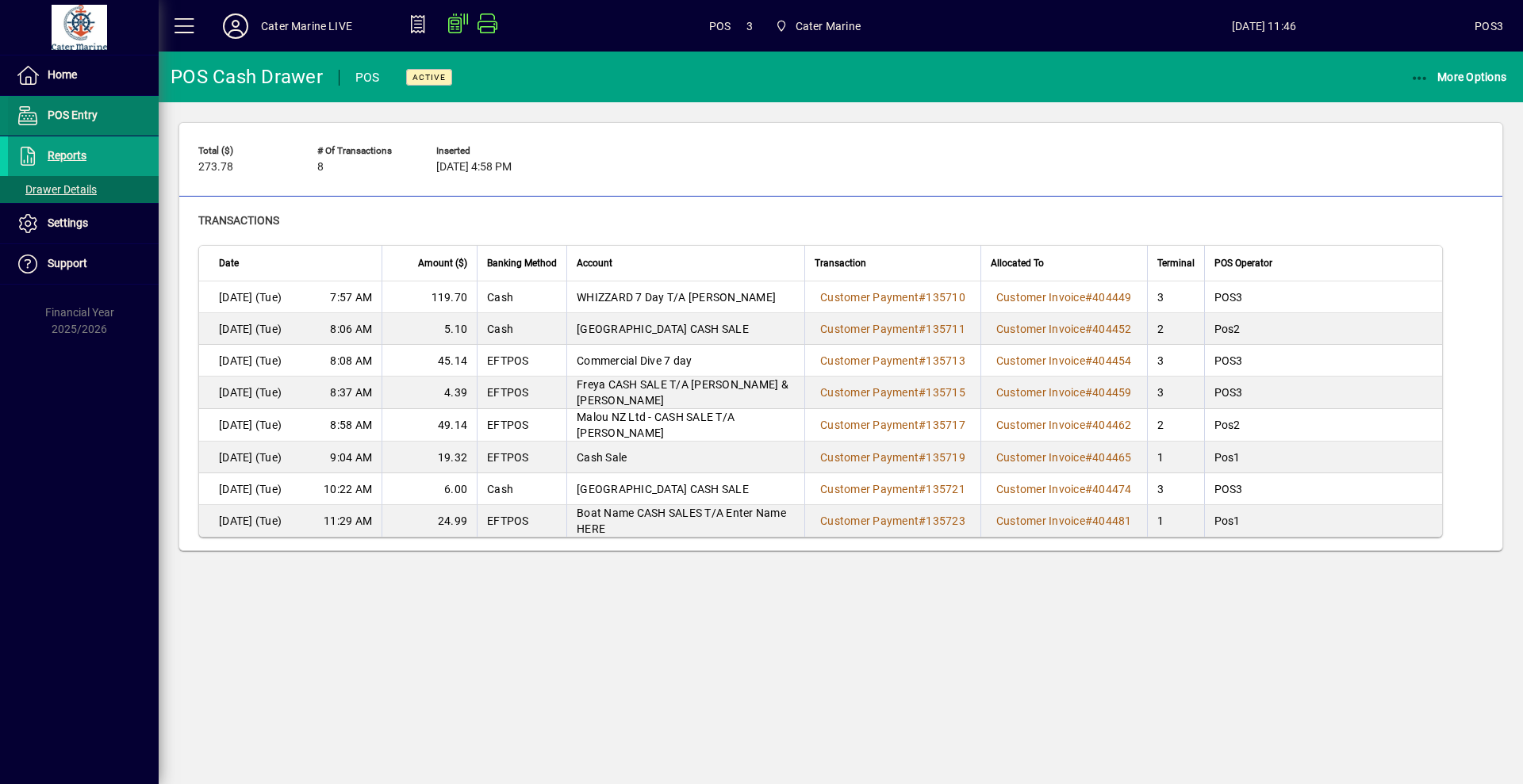 The image size is (1523, 784). Describe the element at coordinates (350, 329) in the screenshot. I see `span: 8:06 AM` at that location.